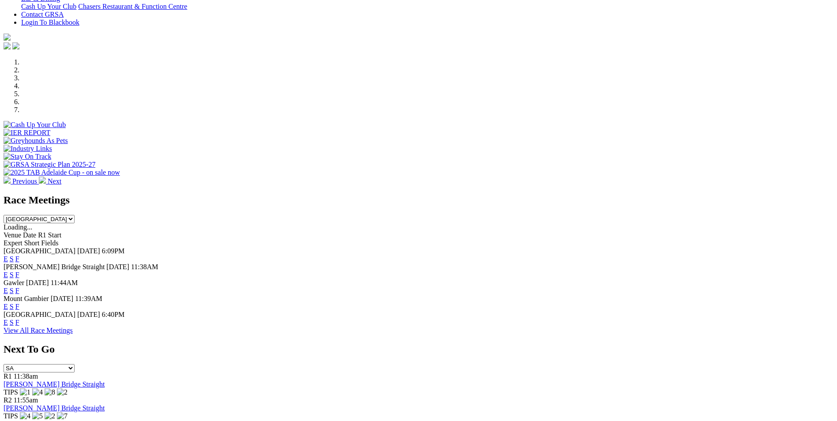 The width and height of the screenshot is (837, 421). Describe the element at coordinates (38, 416) in the screenshot. I see `img: 5` at that location.